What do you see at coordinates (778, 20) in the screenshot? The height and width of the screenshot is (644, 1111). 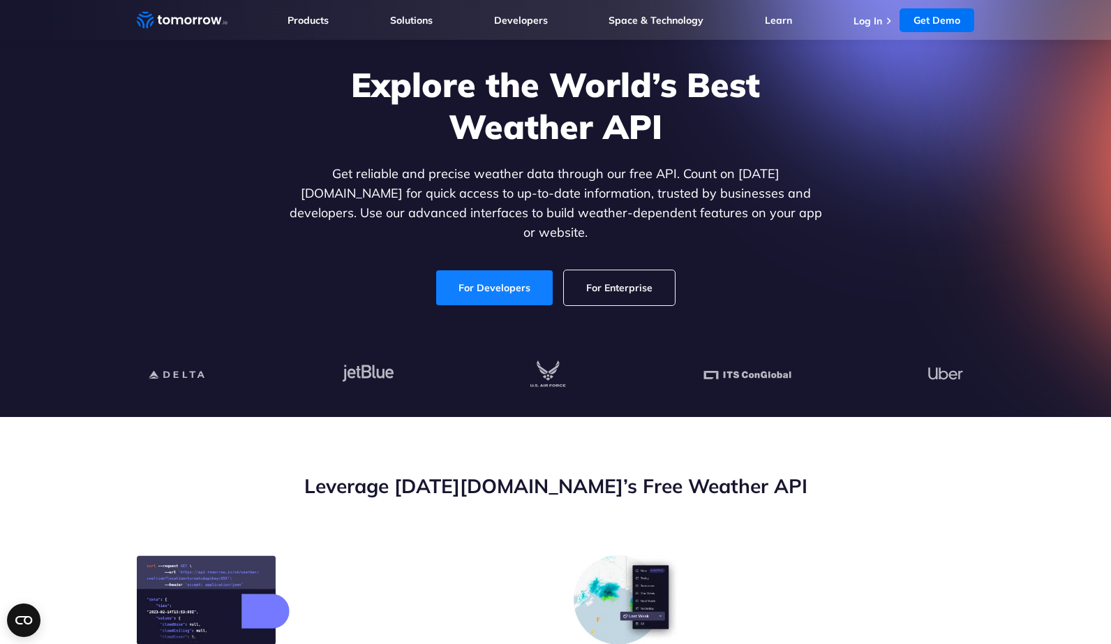 I see `a: Learn` at bounding box center [778, 20].